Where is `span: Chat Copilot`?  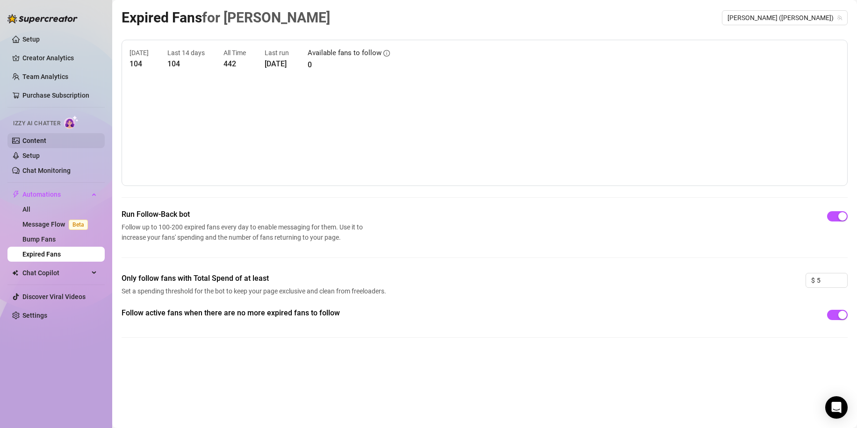 span: Chat Copilot is located at coordinates (56, 273).